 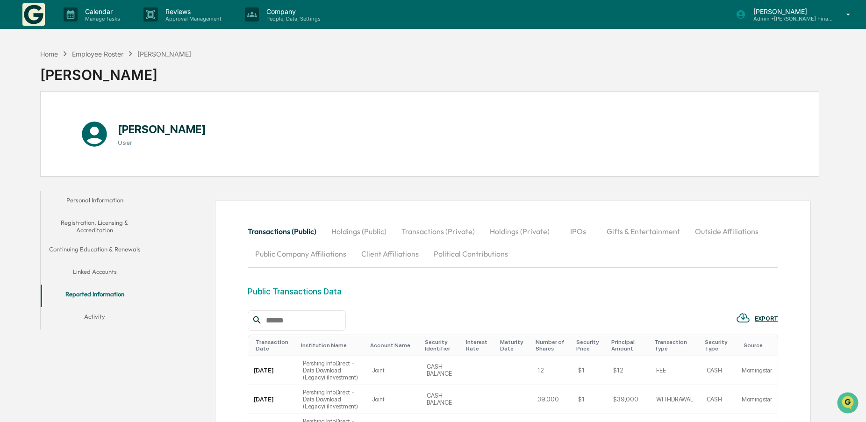 What do you see at coordinates (294, 291) in the screenshot?
I see `div: Public Transactions Data` at bounding box center [294, 291].